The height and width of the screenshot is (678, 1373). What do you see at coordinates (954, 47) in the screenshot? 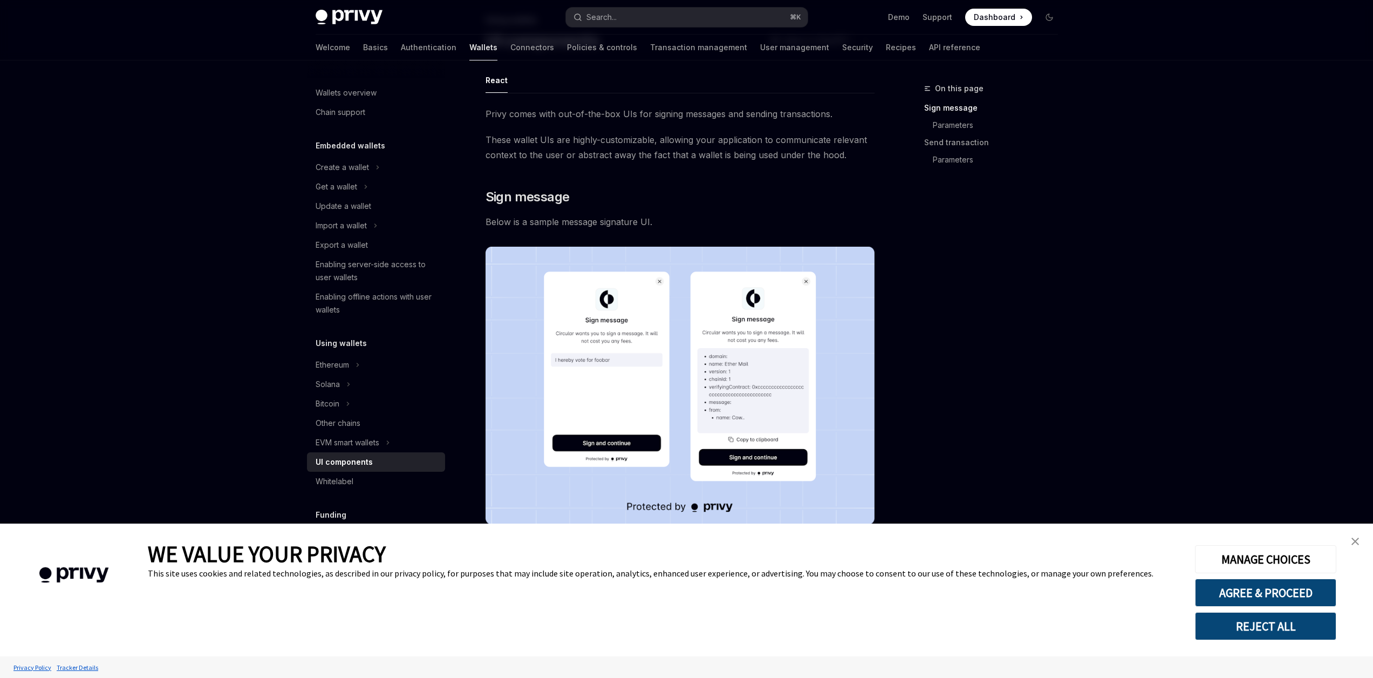
I see `a: API reference` at bounding box center [954, 47].